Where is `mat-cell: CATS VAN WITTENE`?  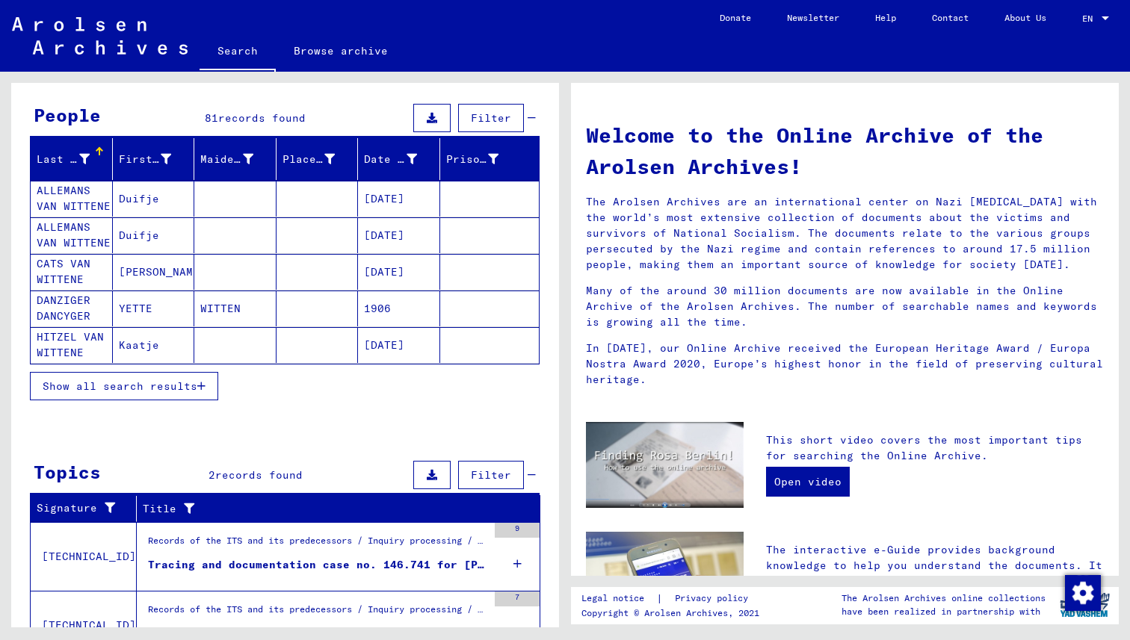
mat-cell: CATS VAN WITTENE is located at coordinates (72, 272).